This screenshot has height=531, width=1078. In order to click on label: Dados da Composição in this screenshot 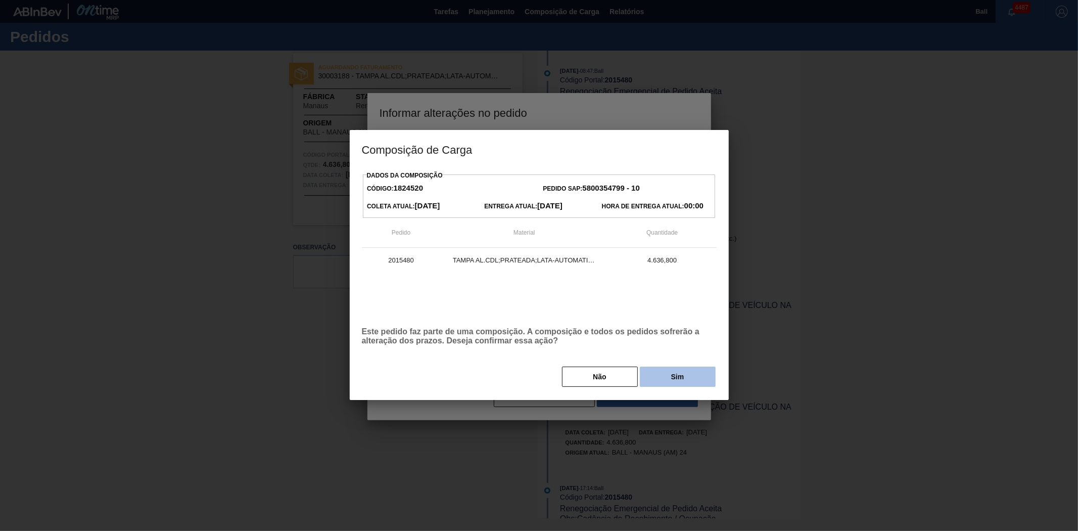, I will do `click(405, 175)`.